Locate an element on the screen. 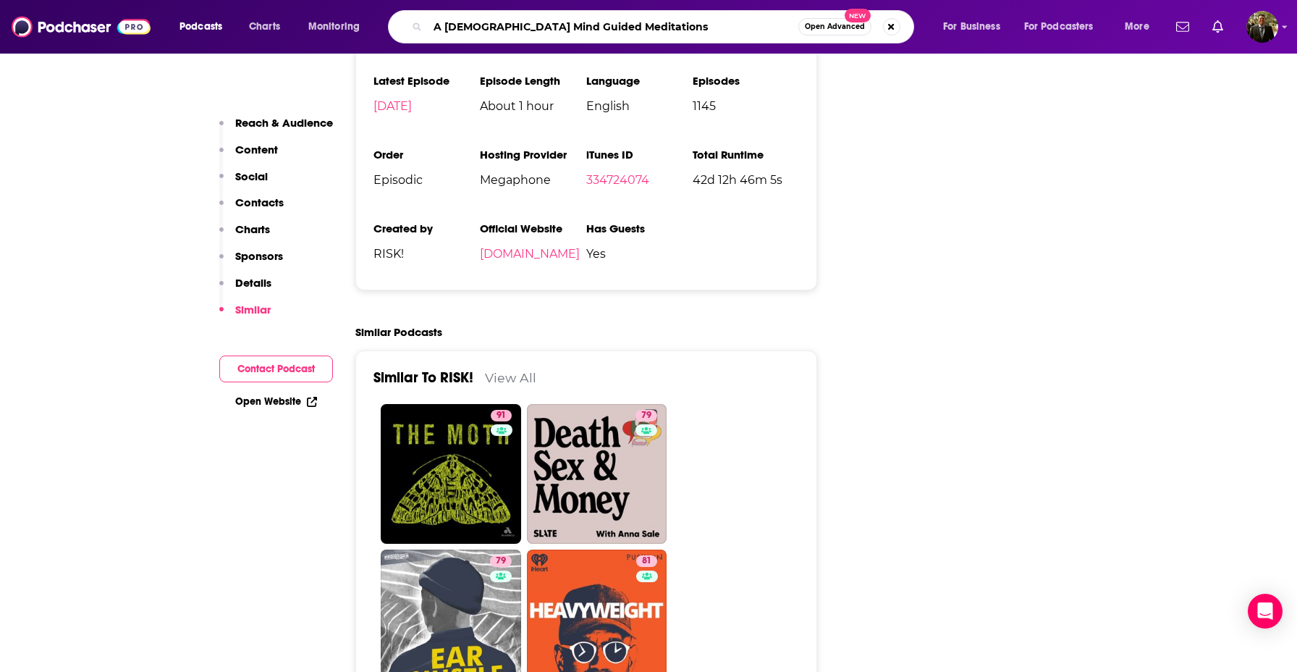 The image size is (1297, 672). p: Sponsors is located at coordinates (259, 256).